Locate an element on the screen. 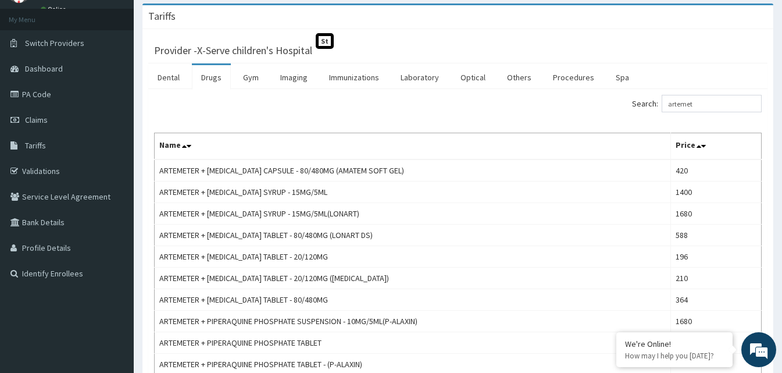 The height and width of the screenshot is (373, 782). span: Switch Providers is located at coordinates (55, 43).